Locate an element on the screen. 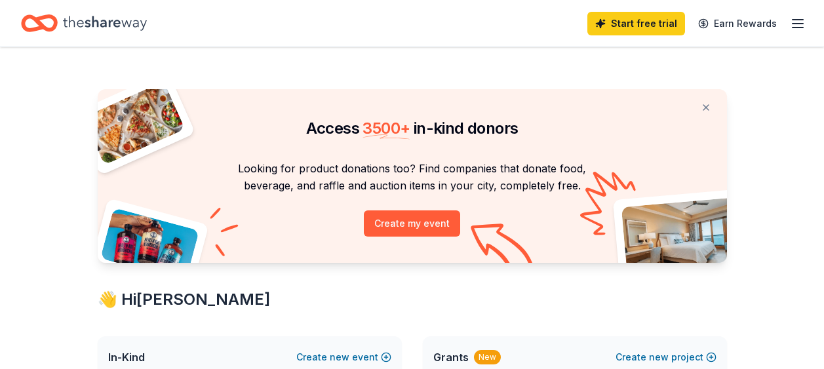  p: Looking for product donations too? Find companies that donate food, beverage, and raffle and auct... is located at coordinates (412, 177).